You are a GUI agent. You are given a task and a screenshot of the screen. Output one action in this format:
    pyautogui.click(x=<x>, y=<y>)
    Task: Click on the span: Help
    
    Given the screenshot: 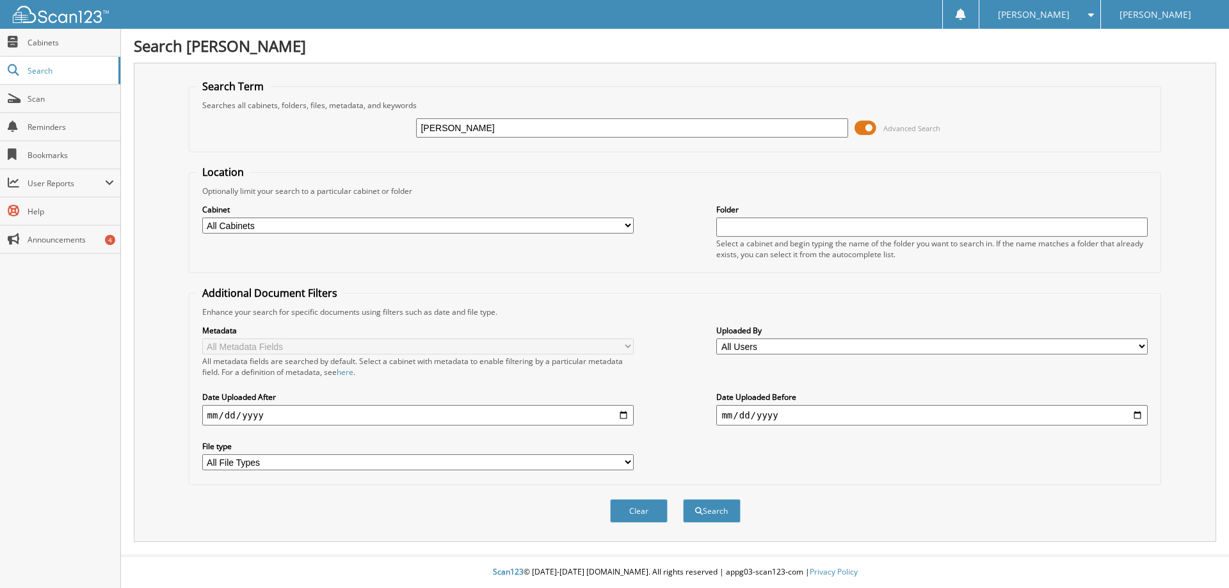 What is the action you would take?
    pyautogui.click(x=70, y=211)
    